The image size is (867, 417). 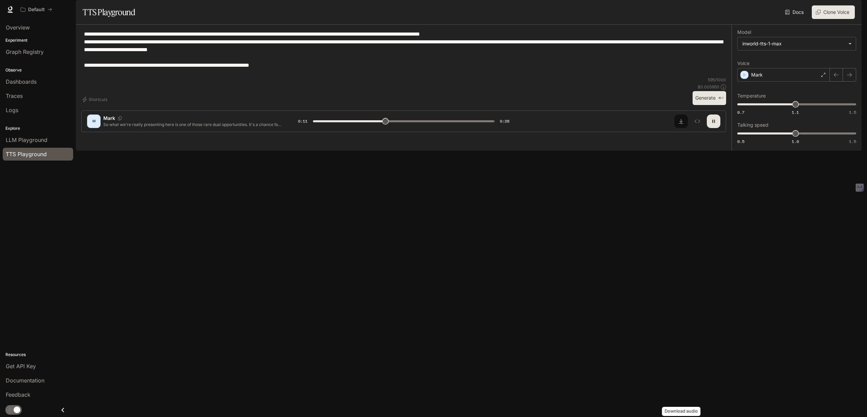 What do you see at coordinates (303, 121) in the screenshot?
I see `span: 0:11` at bounding box center [303, 121].